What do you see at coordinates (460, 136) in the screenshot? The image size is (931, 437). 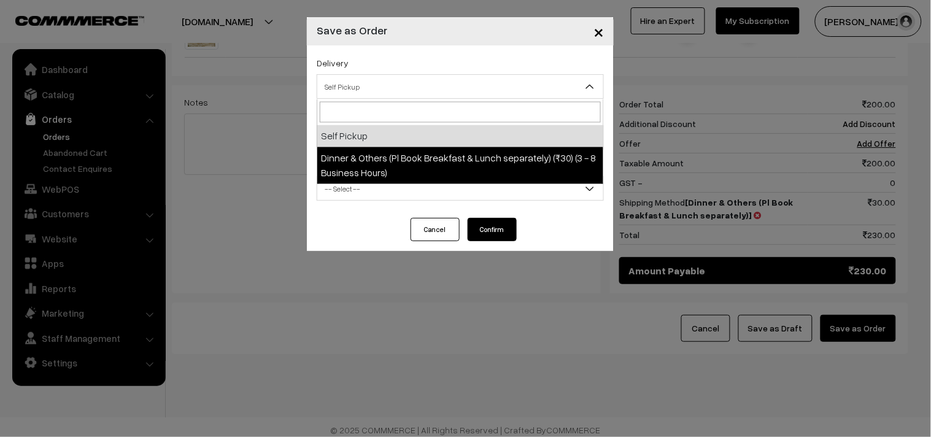 I see `li: Self Pickup` at bounding box center [460, 136].